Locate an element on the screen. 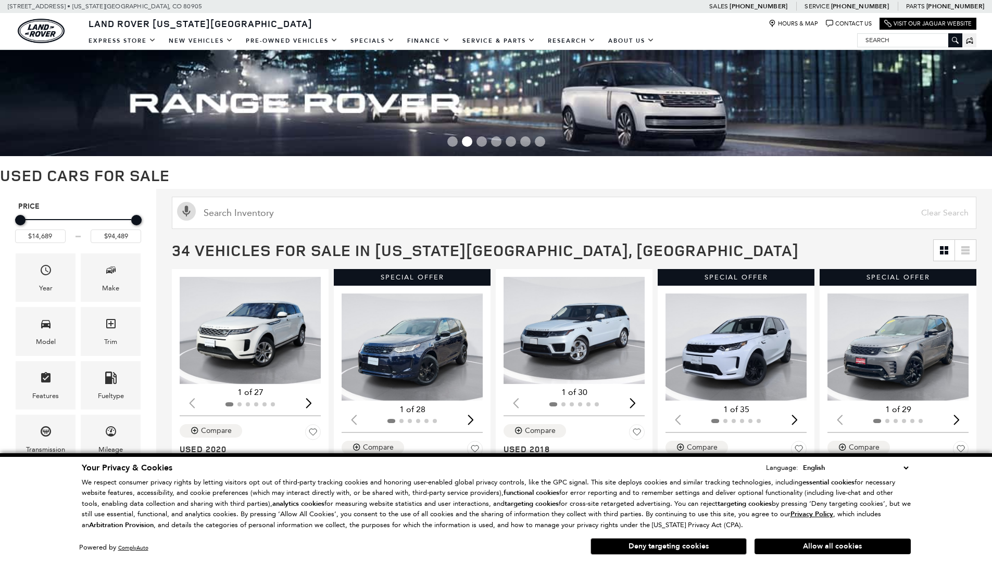 The image size is (992, 562). span: Your Privacy & Cookies is located at coordinates (127, 468).